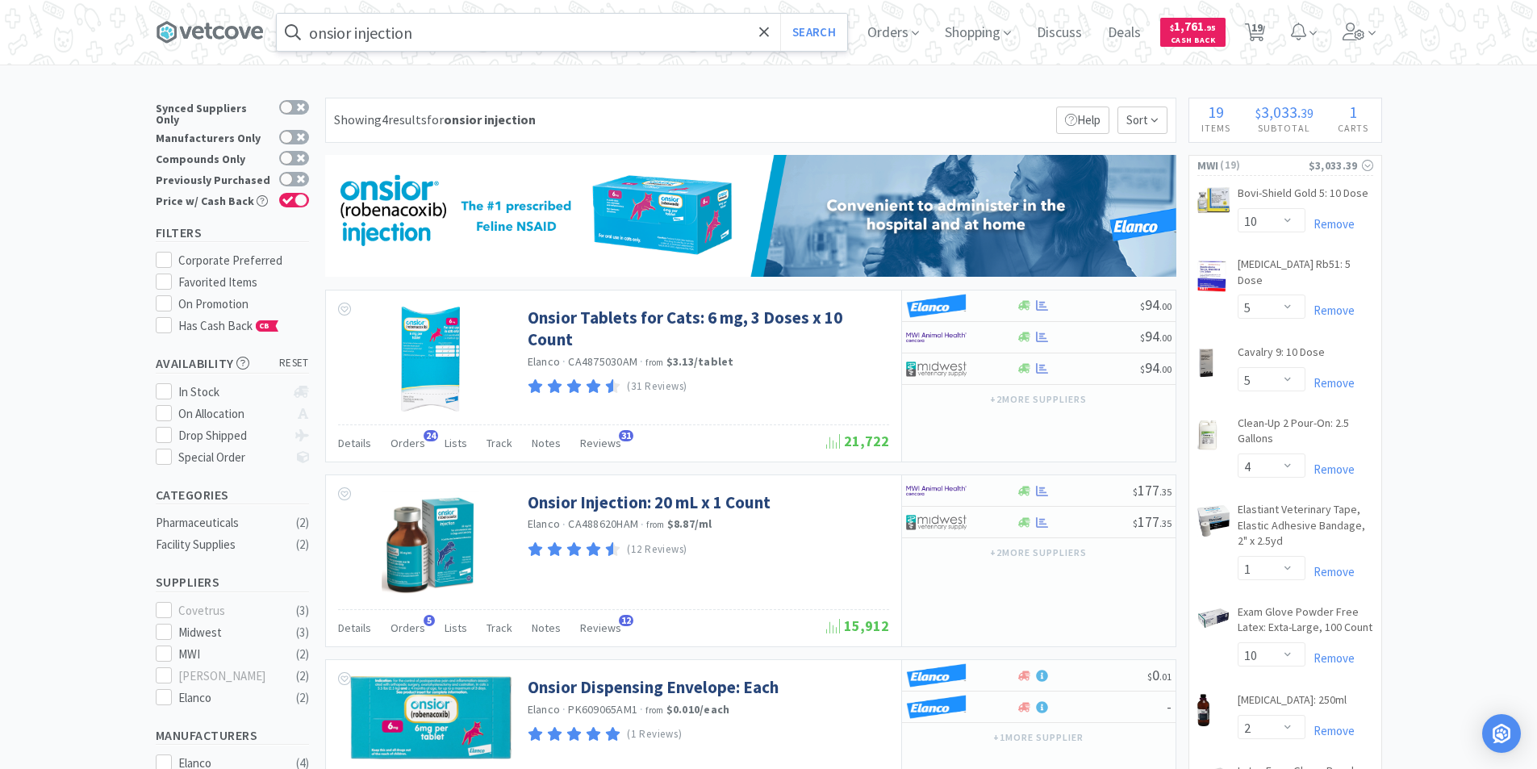  Describe the element at coordinates (232, 392) in the screenshot. I see `div: In Stock` at that location.